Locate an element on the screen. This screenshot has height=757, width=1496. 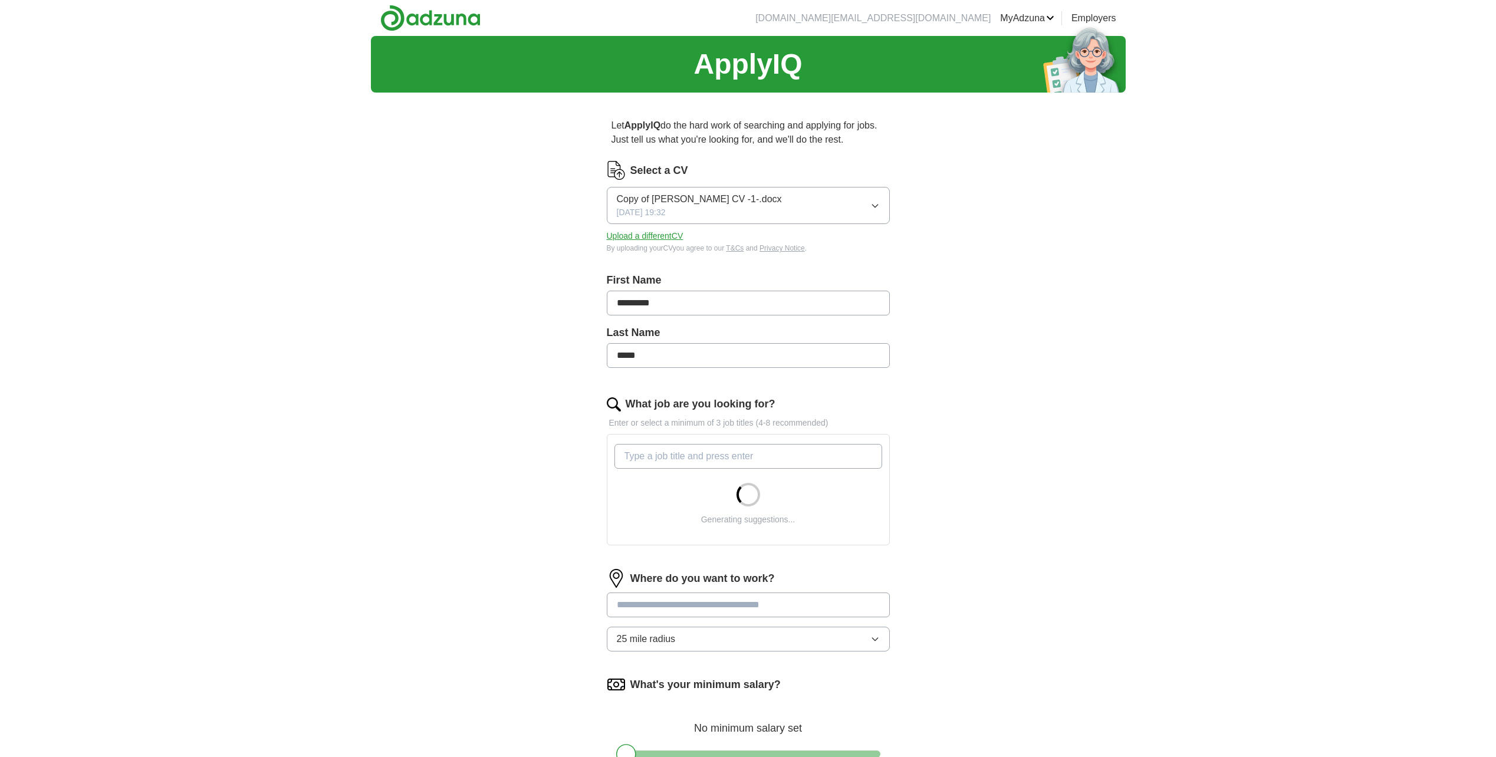
img: Adzuna logo is located at coordinates (430, 18).